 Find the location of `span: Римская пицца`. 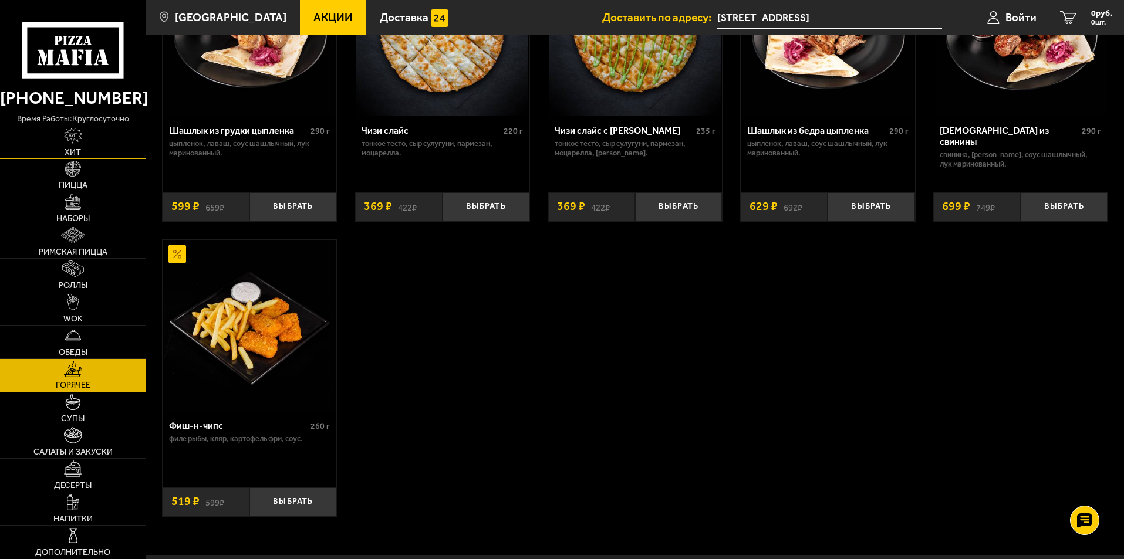

span: Римская пицца is located at coordinates (73, 252).